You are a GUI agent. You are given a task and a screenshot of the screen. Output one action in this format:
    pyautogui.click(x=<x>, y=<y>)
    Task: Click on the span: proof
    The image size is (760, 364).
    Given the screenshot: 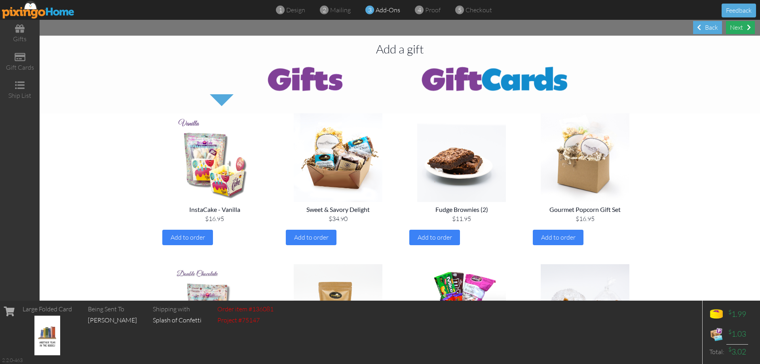 What is the action you would take?
    pyautogui.click(x=433, y=10)
    